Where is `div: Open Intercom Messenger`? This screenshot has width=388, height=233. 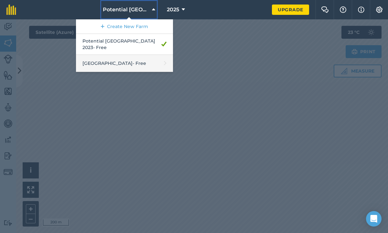
div: Open Intercom Messenger is located at coordinates (373, 219).